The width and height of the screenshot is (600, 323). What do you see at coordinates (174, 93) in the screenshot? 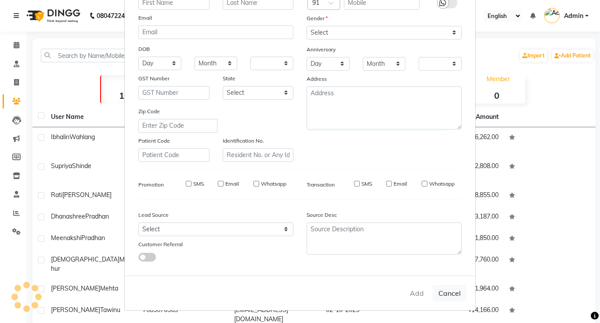
I see `input: GST Number` at bounding box center [174, 93].